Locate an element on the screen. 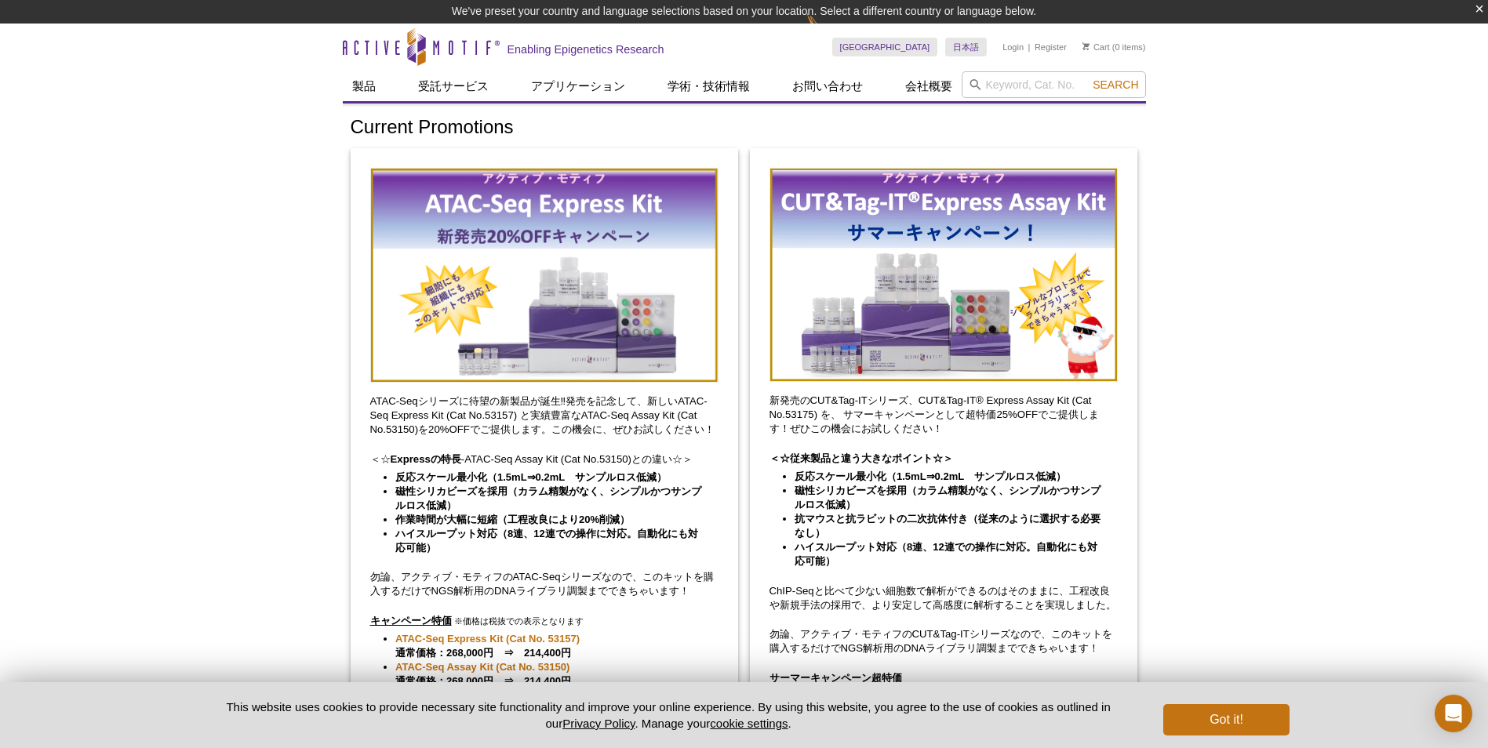 This screenshot has width=1488, height=748. span: ※価格は税抜での表示となります is located at coordinates (518, 621).